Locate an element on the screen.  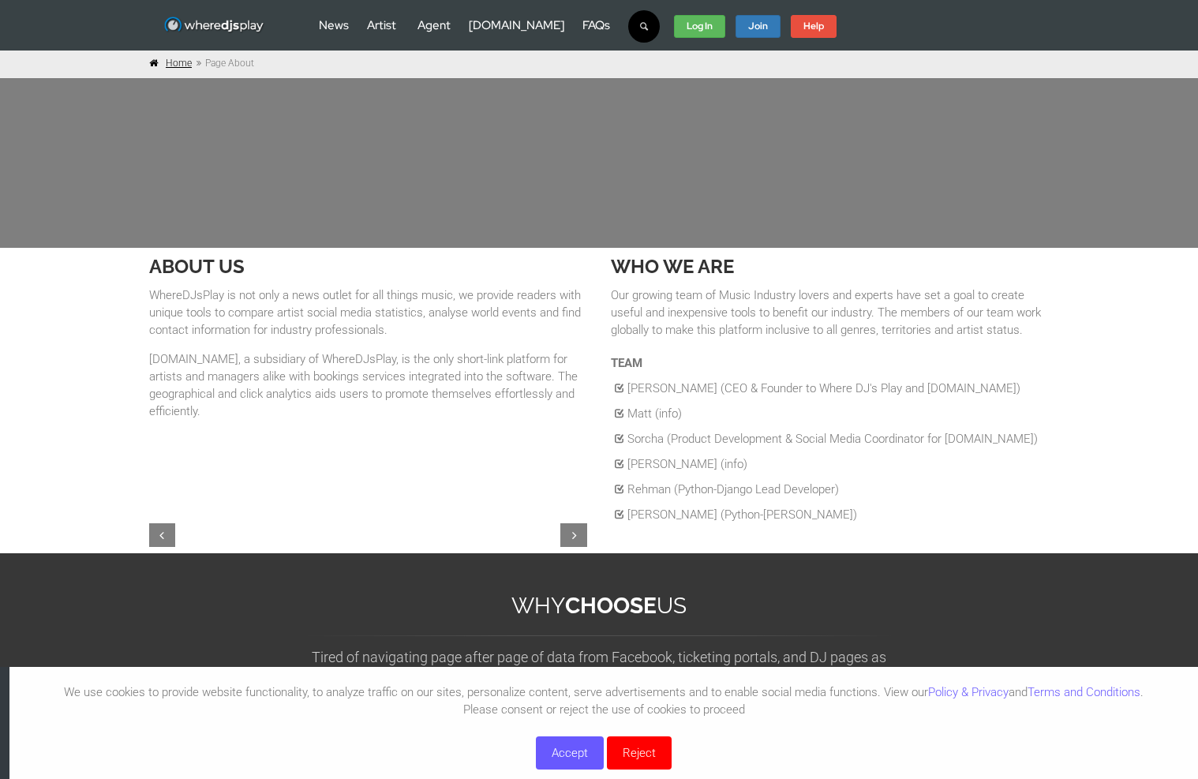
a: Agent is located at coordinates (434, 25).